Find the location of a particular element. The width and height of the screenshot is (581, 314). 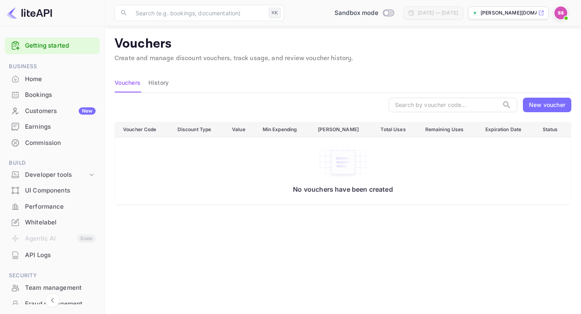

div: New is located at coordinates (87, 111).